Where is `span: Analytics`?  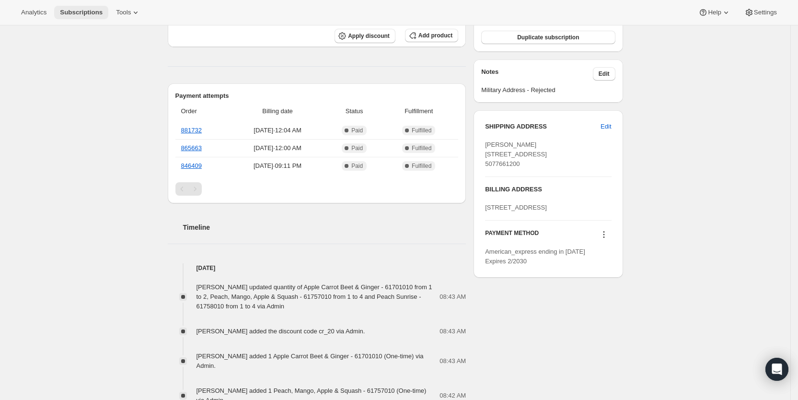
span: Analytics is located at coordinates (34, 12).